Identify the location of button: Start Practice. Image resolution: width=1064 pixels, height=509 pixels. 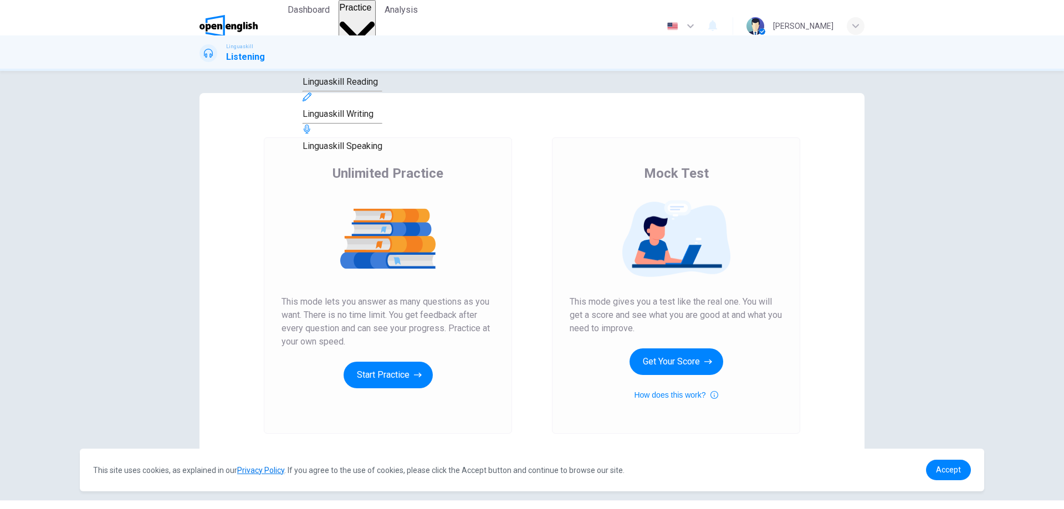
(388, 375).